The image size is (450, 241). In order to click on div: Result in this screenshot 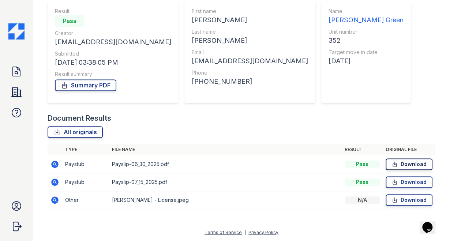, I will do `click(113, 11)`.